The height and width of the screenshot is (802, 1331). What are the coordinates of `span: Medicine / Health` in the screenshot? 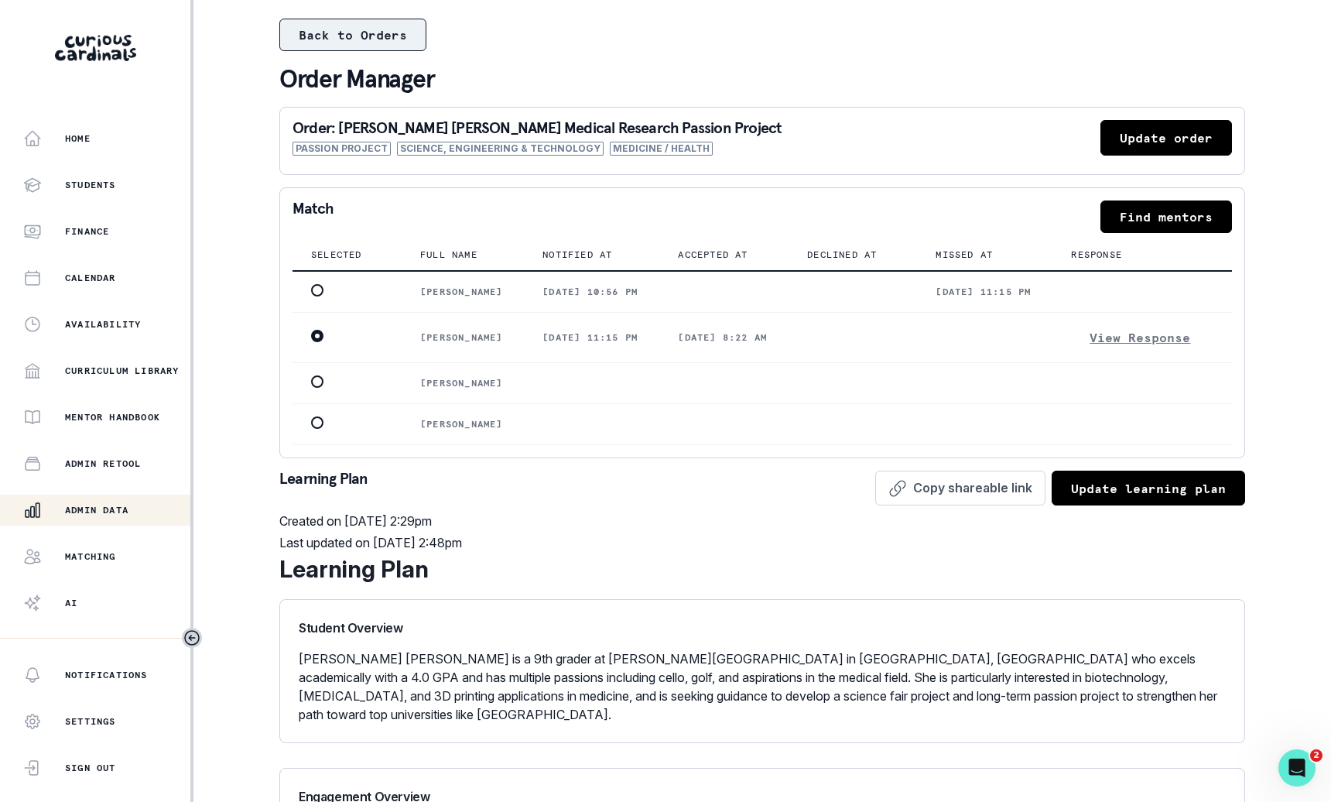 It's located at (661, 149).